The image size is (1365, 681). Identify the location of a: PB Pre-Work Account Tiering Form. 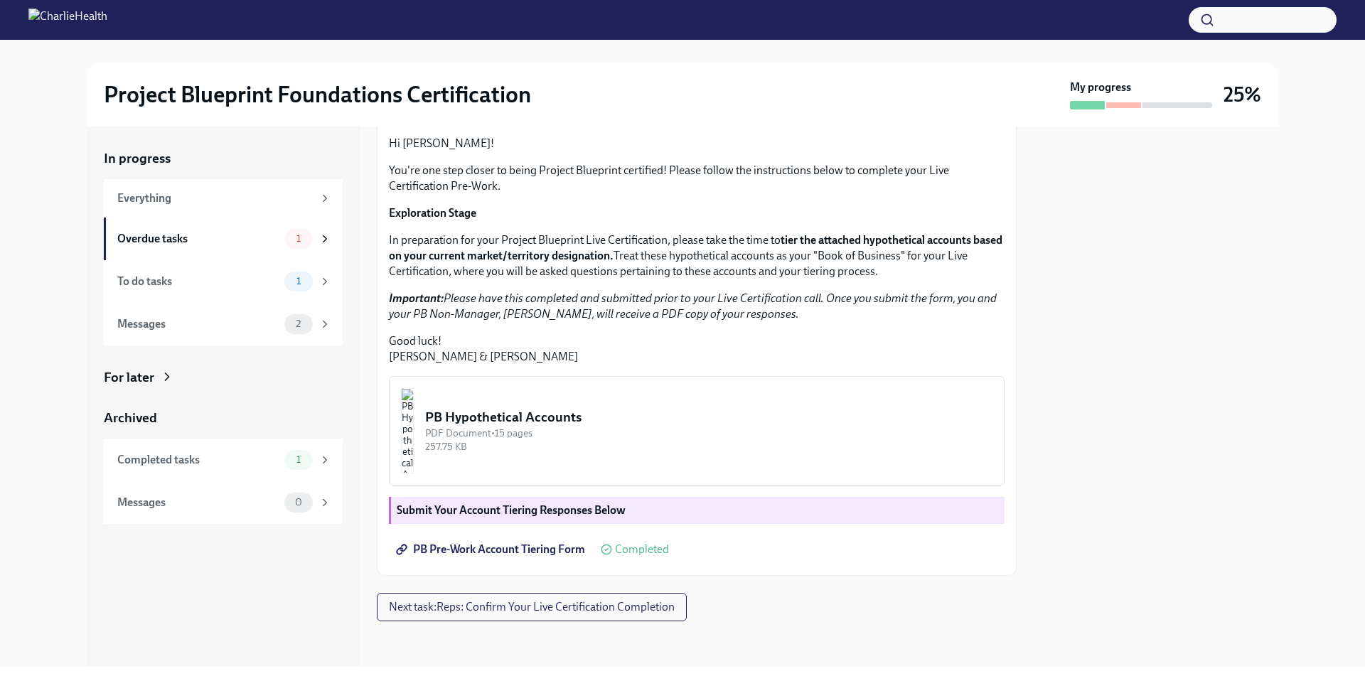
(492, 549).